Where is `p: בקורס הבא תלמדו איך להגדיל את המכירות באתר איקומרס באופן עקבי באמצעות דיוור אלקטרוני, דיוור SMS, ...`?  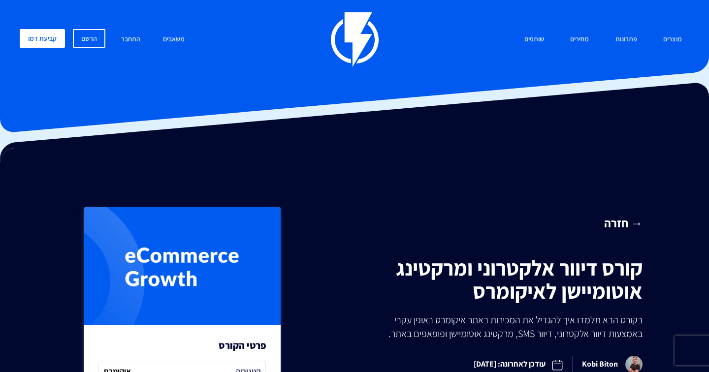 p: בקורס הבא תלמדו איך להגדיל את המכירות באתר איקומרס באופן עקבי באמצעות דיוור אלקטרוני, דיוור SMS, ... is located at coordinates (511, 327).